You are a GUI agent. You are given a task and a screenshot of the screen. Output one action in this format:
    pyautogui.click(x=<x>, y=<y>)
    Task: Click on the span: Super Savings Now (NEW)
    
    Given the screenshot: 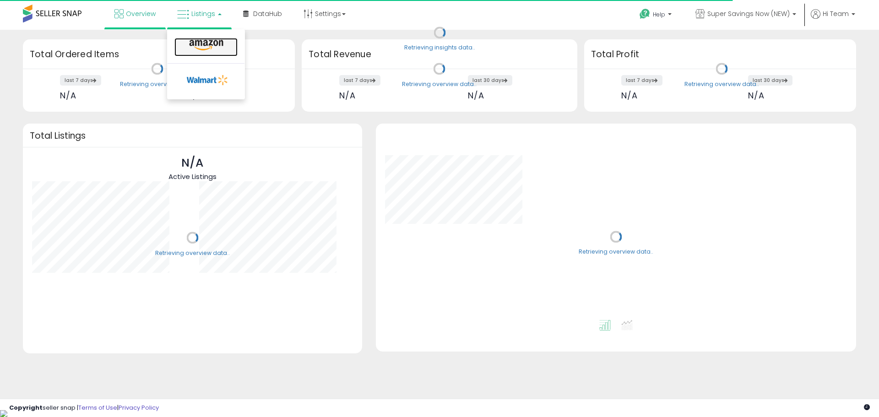 What is the action you would take?
    pyautogui.click(x=749, y=14)
    